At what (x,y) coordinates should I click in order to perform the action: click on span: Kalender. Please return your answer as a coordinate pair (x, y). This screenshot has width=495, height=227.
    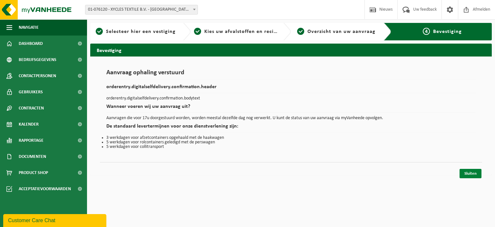
    Looking at the image, I should click on (29, 124).